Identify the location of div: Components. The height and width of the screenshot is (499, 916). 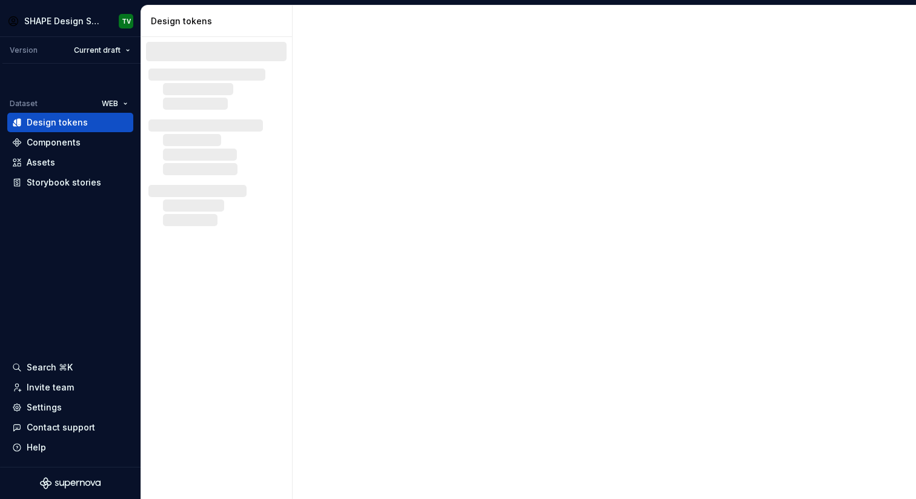
(53, 142).